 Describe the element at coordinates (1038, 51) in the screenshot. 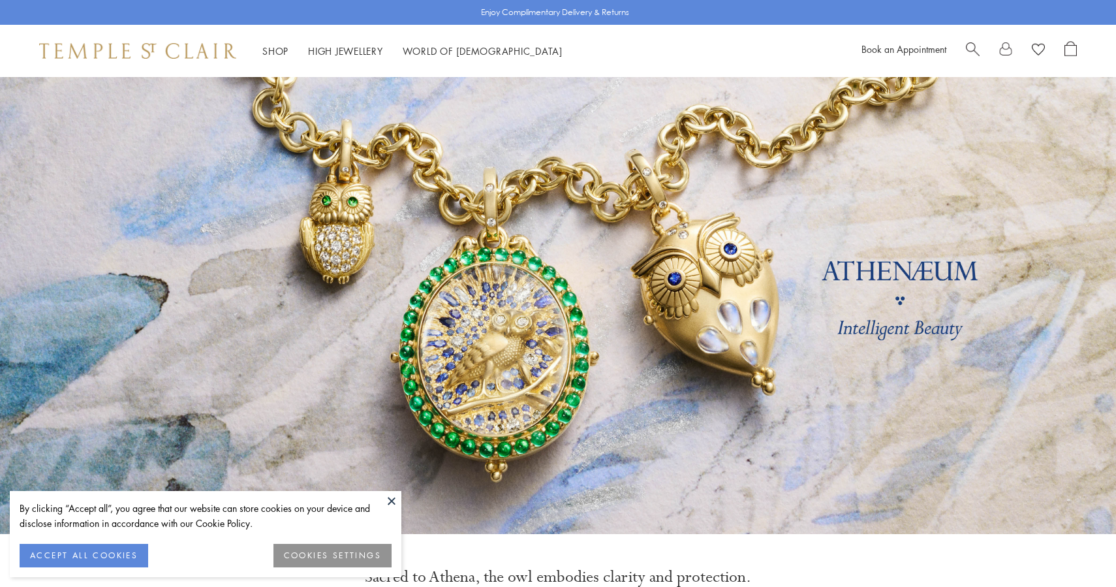

I see `a: View Wishlist` at that location.